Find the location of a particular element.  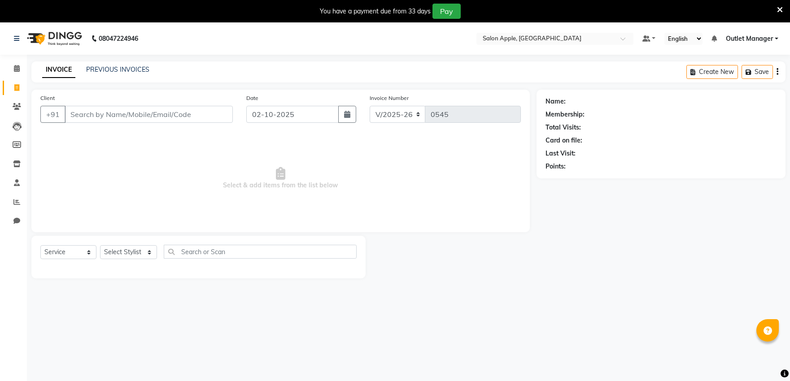

input: Search or Scan is located at coordinates (260, 252).